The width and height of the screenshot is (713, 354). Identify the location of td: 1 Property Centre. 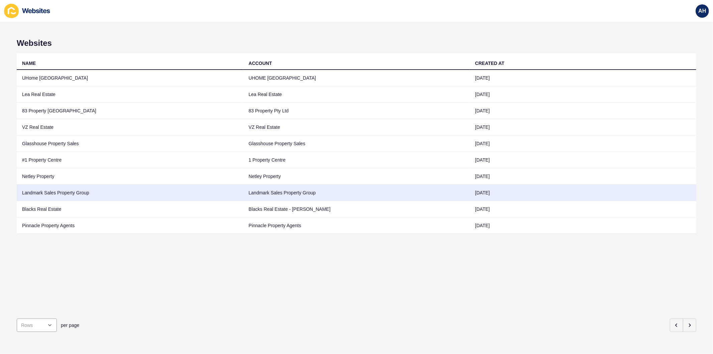
(357, 160).